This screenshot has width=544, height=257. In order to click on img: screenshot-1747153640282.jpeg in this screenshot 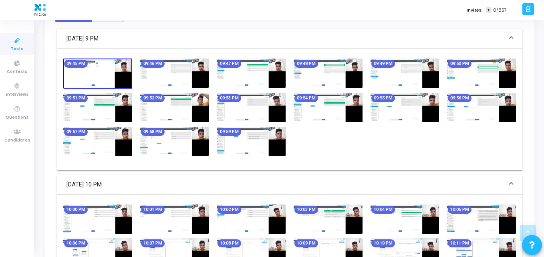, I will do `click(98, 141)`.